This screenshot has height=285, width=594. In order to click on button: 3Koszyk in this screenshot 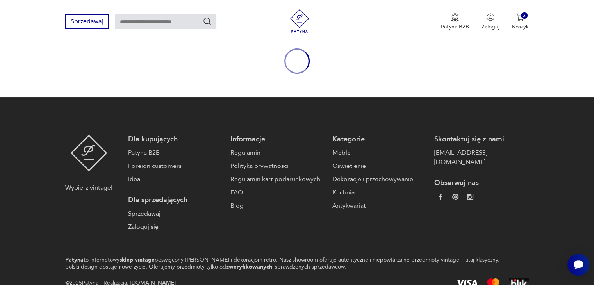, I will do `click(520, 22)`.